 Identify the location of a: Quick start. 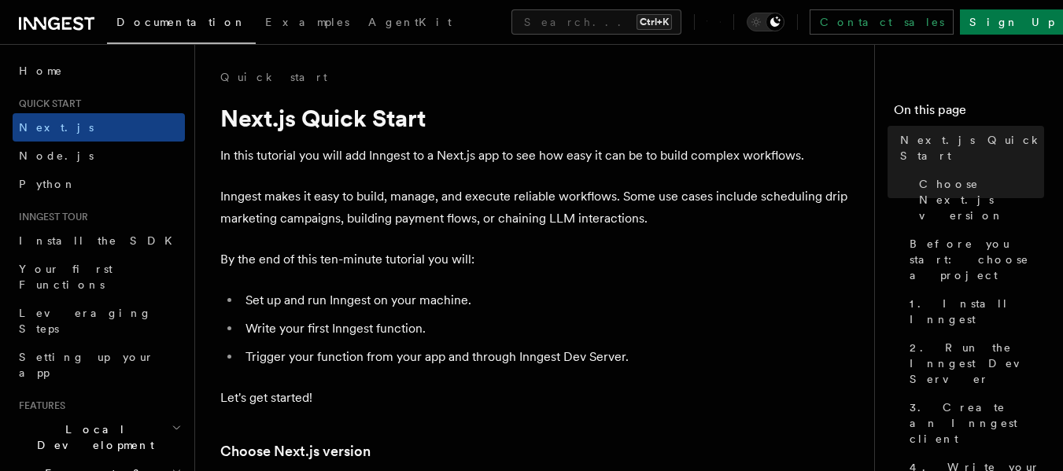
(274, 77).